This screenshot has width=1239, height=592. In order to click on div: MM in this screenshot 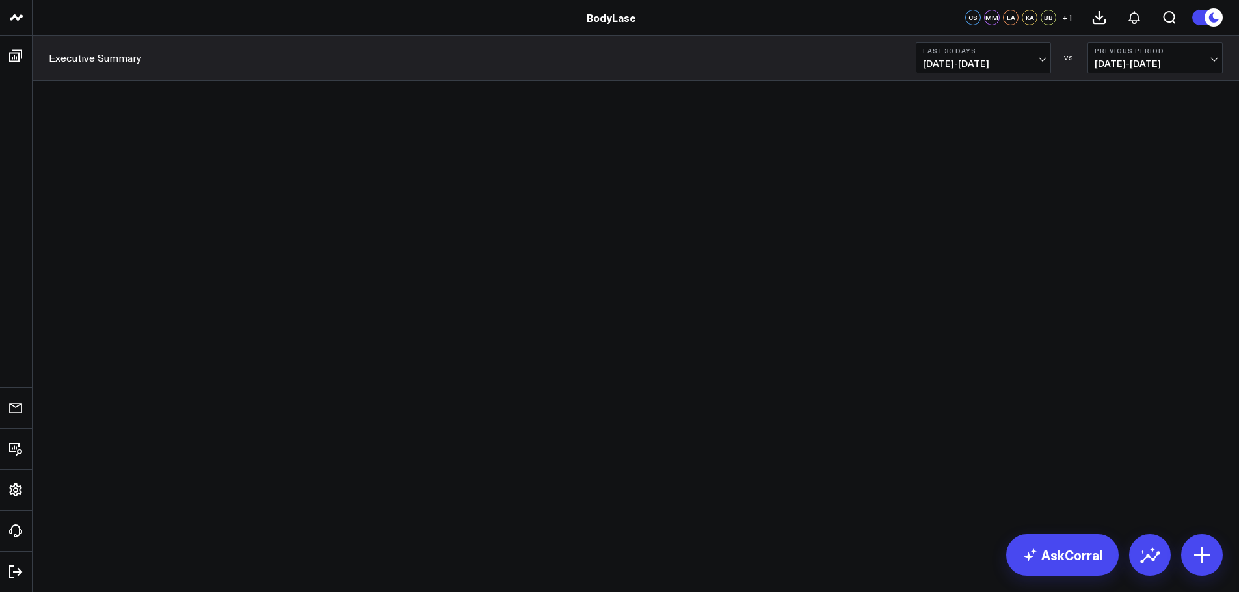, I will do `click(992, 18)`.